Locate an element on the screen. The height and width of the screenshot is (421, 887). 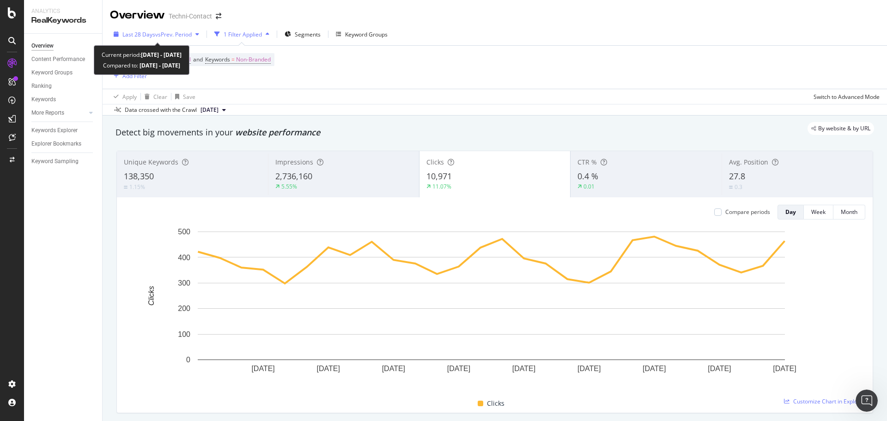
span: CTR % is located at coordinates (587, 162).